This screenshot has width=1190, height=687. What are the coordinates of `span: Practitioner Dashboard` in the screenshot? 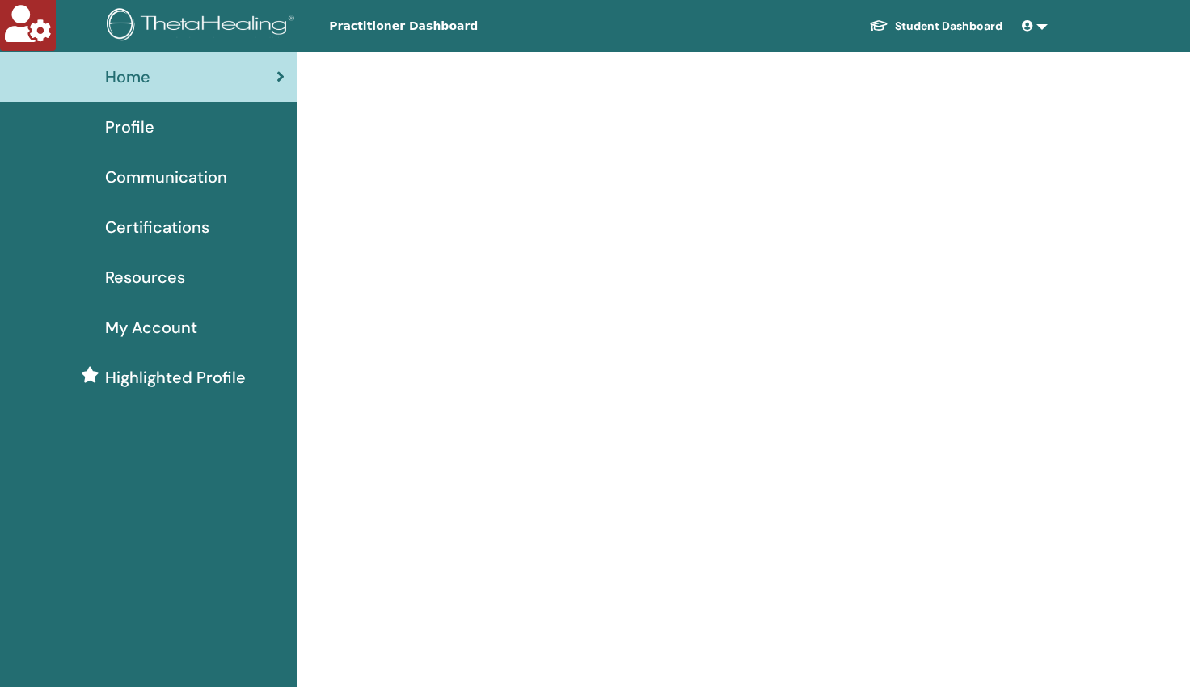 It's located at (450, 26).